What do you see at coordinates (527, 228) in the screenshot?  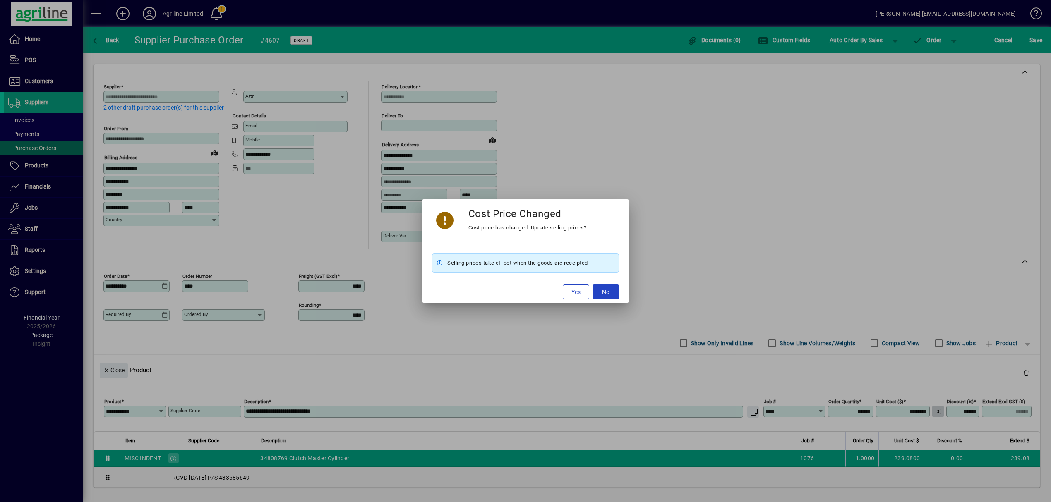 I see `div: Cost price has changed. Update selling prices?` at bounding box center [527, 228].